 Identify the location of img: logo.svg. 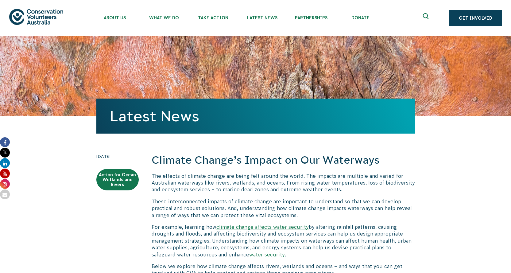
(36, 17).